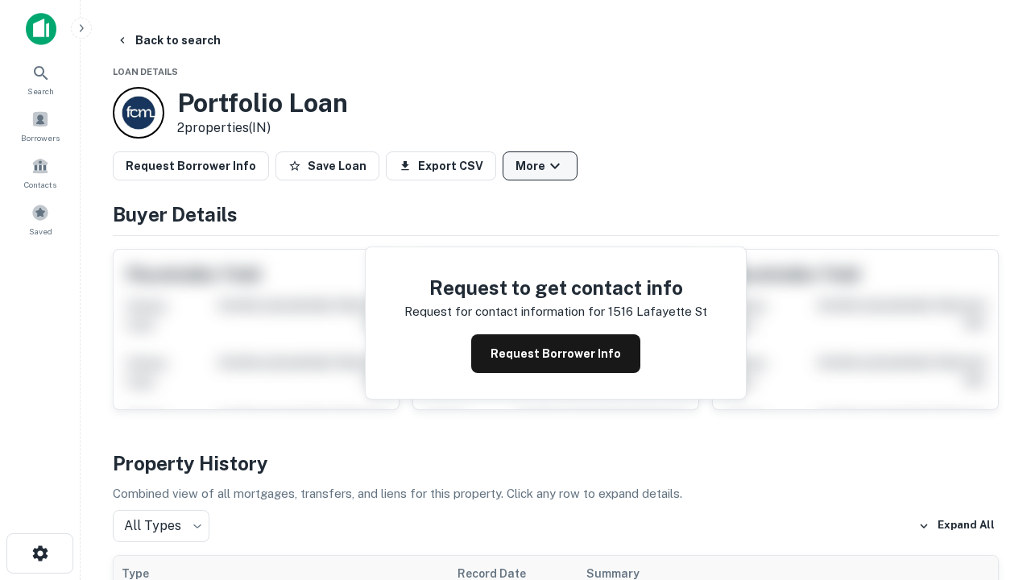  I want to click on button: Export CSV, so click(441, 166).